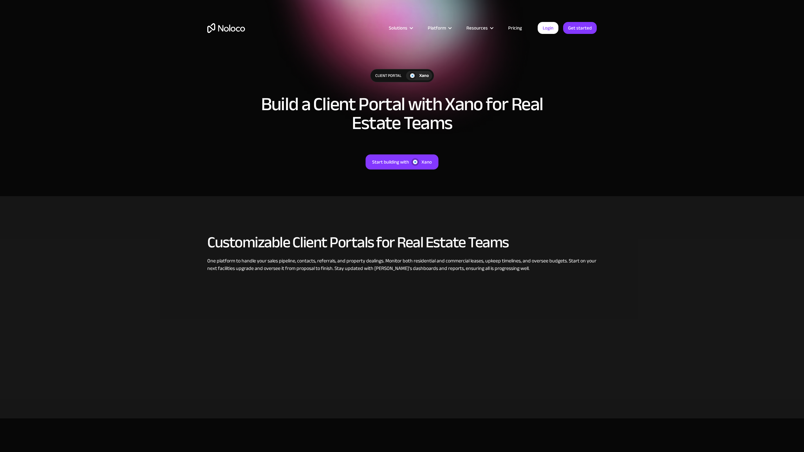 Image resolution: width=804 pixels, height=452 pixels. I want to click on h2: Customizable Client Portals for Real Estate Teams, so click(402, 242).